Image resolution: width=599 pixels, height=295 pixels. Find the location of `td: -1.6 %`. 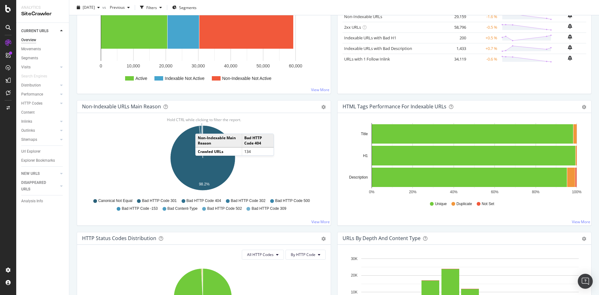

td: -1.6 % is located at coordinates (483, 17).